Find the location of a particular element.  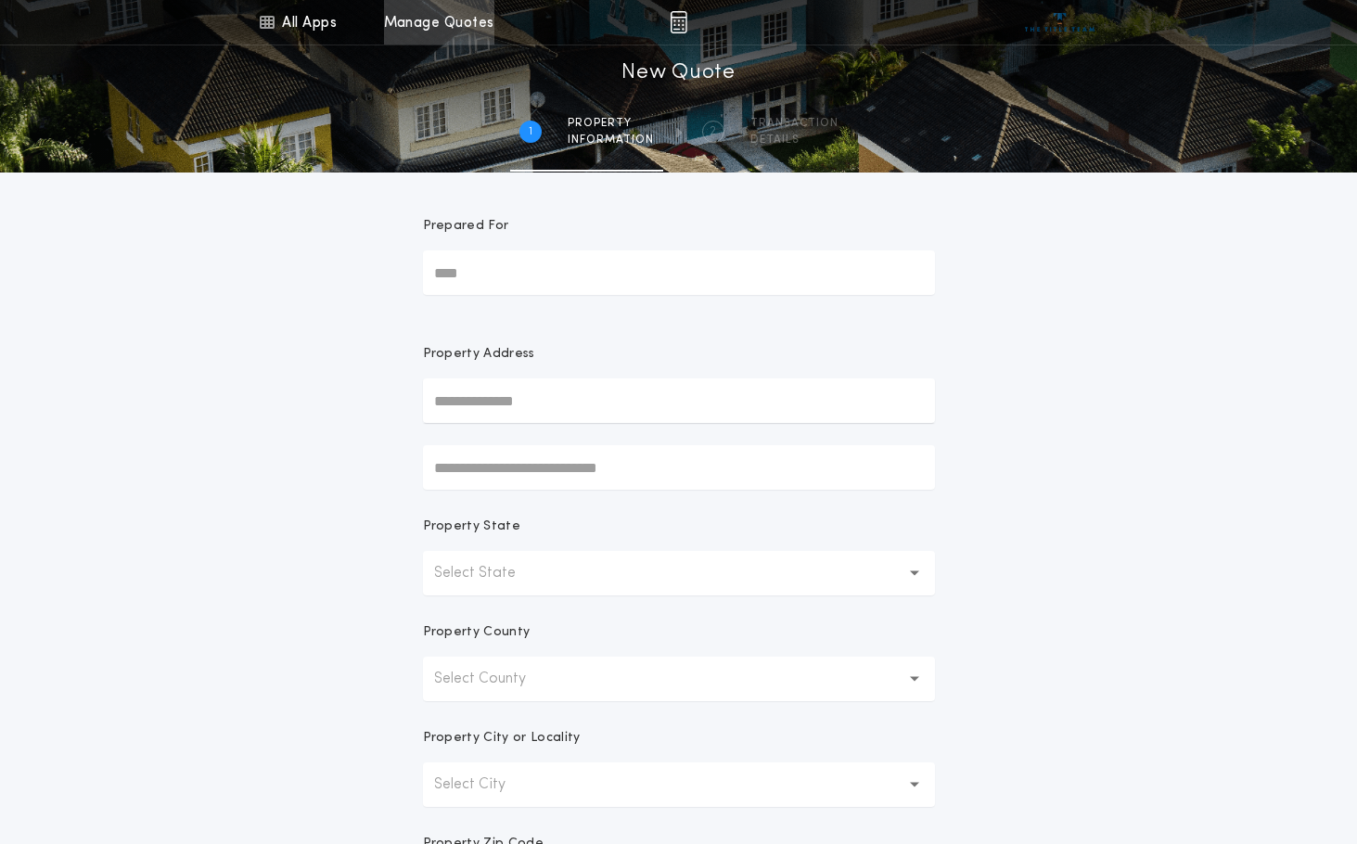

span: information is located at coordinates (610, 140).